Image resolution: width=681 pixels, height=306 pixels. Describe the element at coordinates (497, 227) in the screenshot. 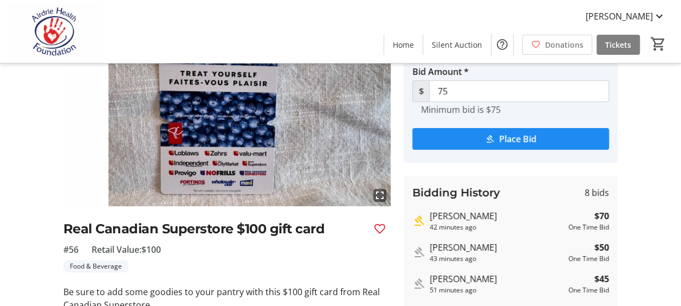

I see `div: 42 minutes ago` at that location.